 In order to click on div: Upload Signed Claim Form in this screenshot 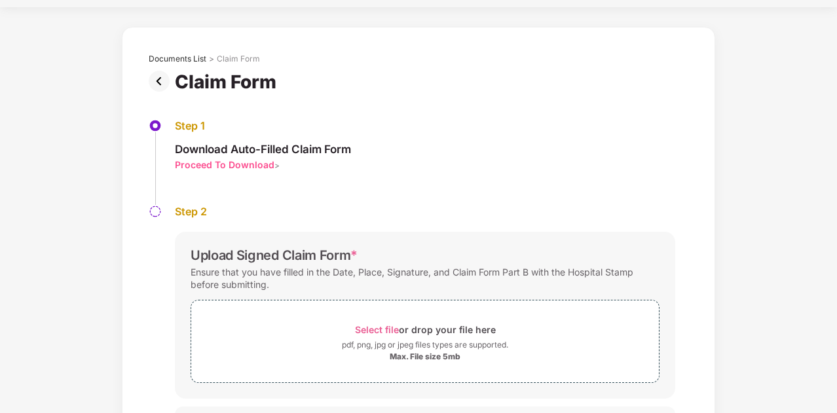, I will do `click(274, 255)`.